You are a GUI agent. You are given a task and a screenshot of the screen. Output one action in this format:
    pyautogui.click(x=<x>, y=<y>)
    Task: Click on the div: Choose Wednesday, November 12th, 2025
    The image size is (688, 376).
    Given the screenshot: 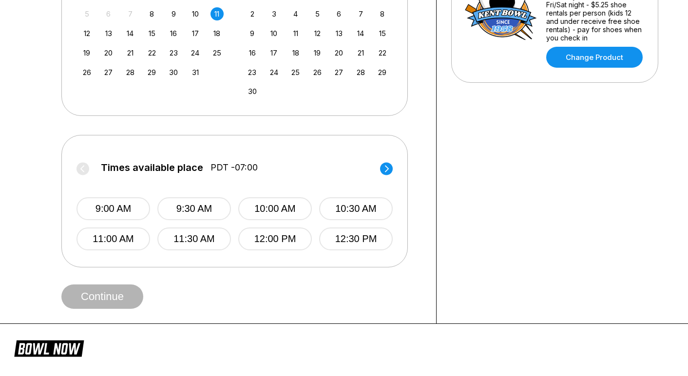 What is the action you would take?
    pyautogui.click(x=317, y=33)
    